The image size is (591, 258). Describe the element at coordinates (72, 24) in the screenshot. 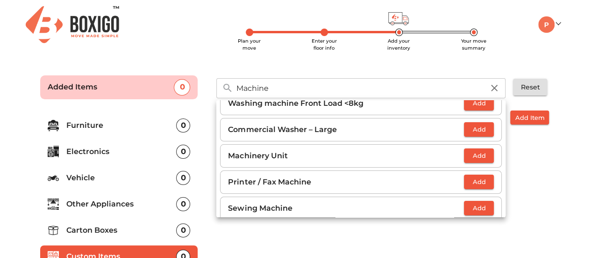

I see `img: Boxigo` at that location.